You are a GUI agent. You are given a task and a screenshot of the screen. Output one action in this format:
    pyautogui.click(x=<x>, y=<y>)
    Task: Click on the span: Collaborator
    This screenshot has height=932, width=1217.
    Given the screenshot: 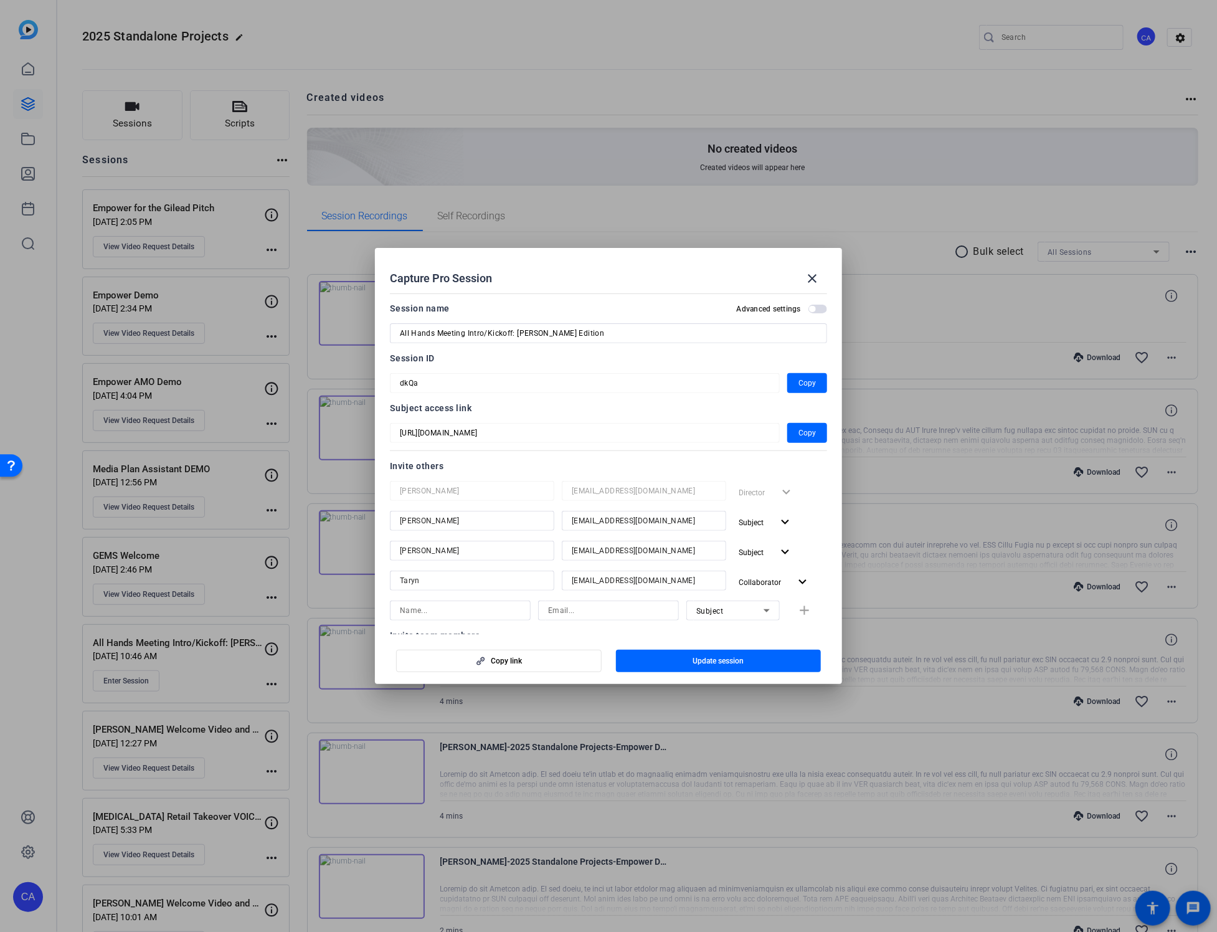 What is the action you would take?
    pyautogui.click(x=760, y=582)
    